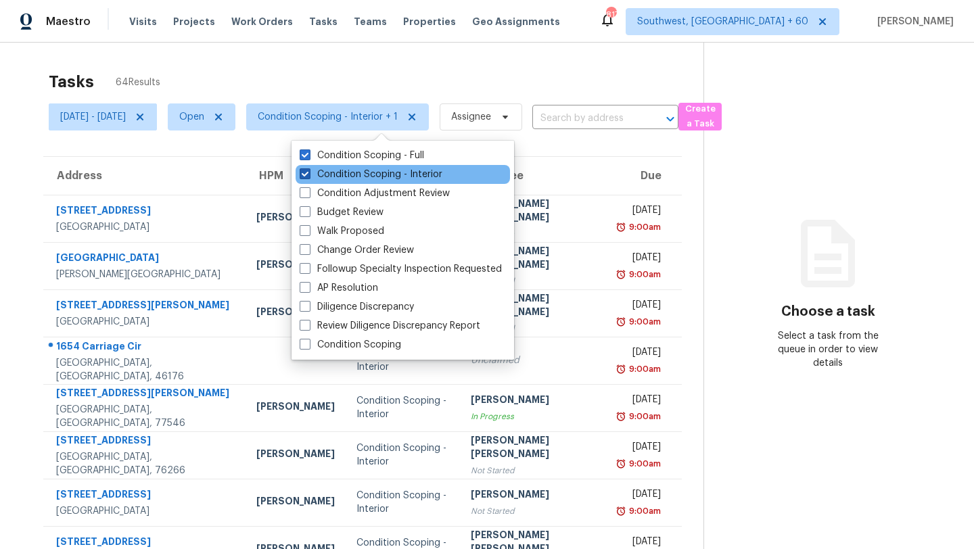  Describe the element at coordinates (357, 250) in the screenshot. I see `label: Change Order Review` at that location.